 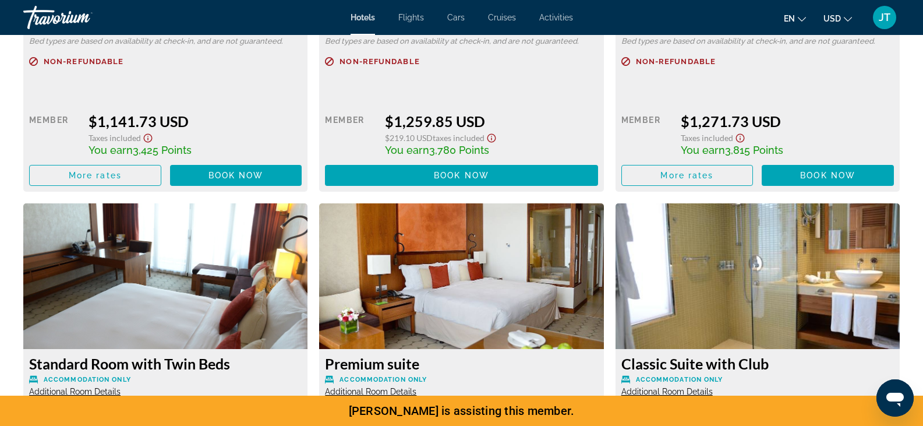 What do you see at coordinates (502, 17) in the screenshot?
I see `a: Cruises` at bounding box center [502, 17].